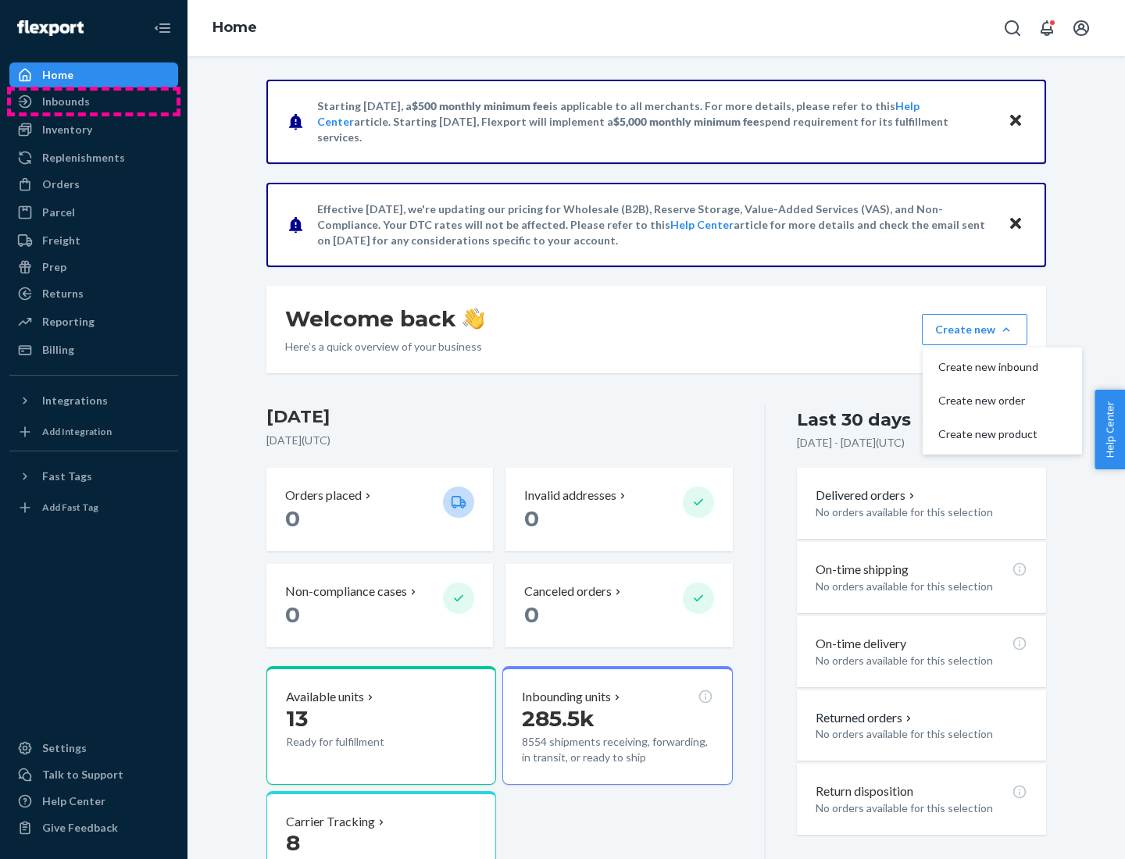  Describe the element at coordinates (380, 605) in the screenshot. I see `button: Non-compliance cases 0` at that location.